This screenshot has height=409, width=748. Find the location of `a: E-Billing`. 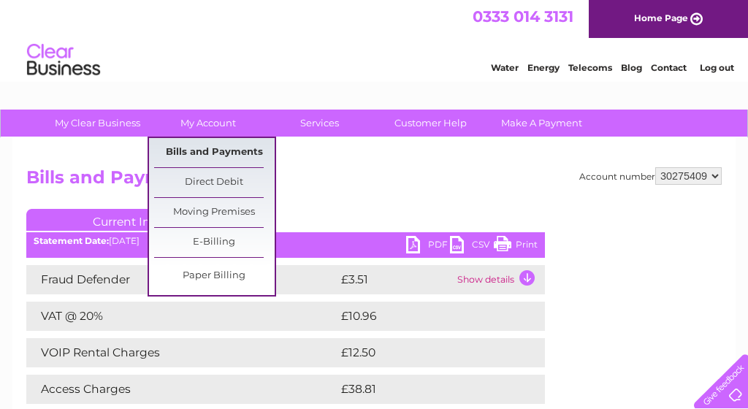

a: E-Billing is located at coordinates (214, 242).